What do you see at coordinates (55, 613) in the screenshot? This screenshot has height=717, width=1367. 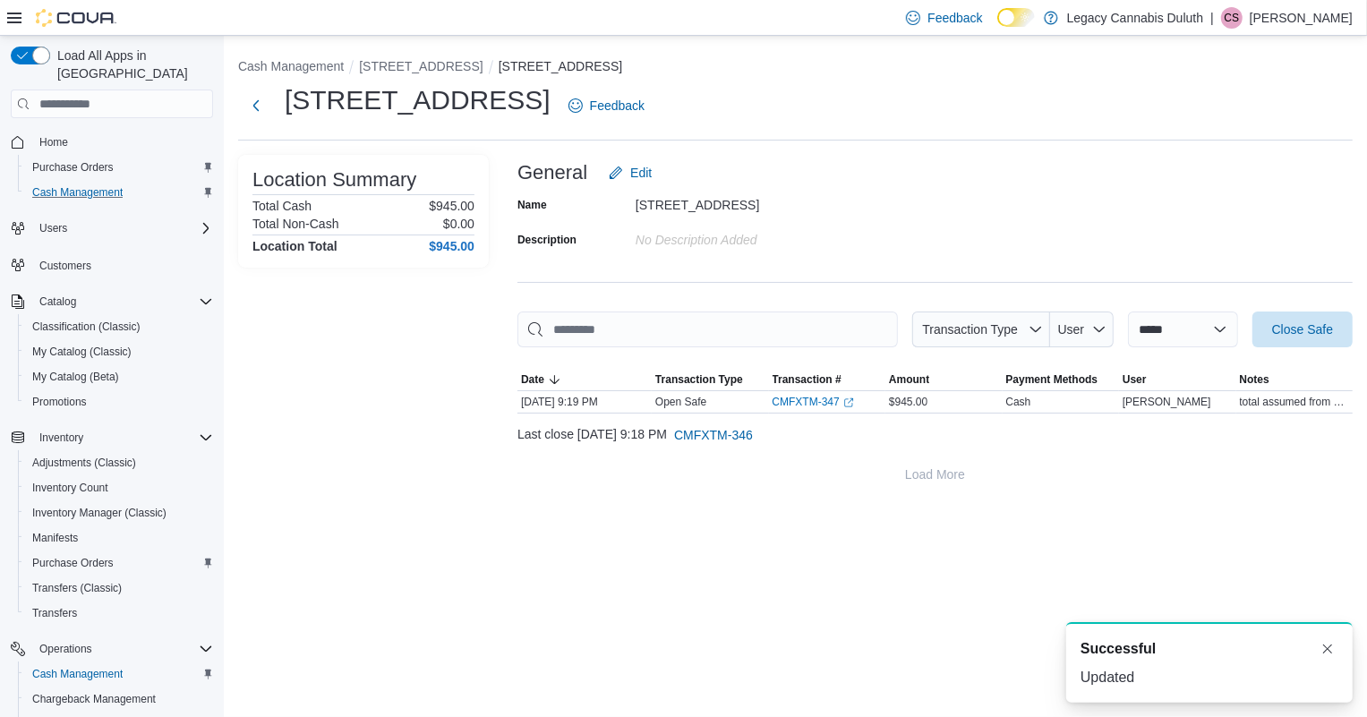 I see `a: Transfers` at bounding box center [55, 613].